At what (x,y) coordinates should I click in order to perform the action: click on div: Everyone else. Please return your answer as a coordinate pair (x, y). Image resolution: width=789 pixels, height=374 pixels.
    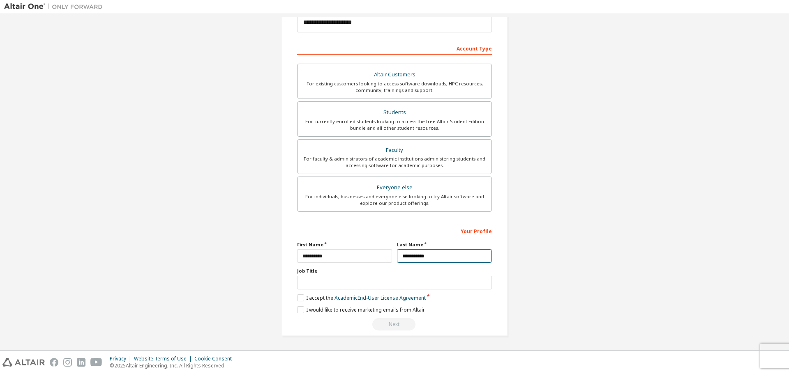
    Looking at the image, I should click on (394, 188).